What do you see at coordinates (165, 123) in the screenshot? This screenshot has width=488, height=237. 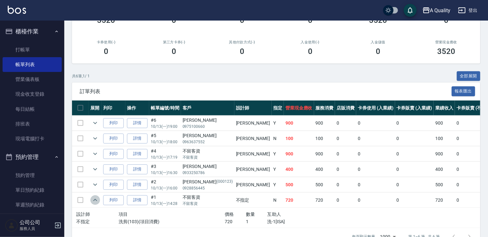 I see `td: #6` at bounding box center [165, 123].